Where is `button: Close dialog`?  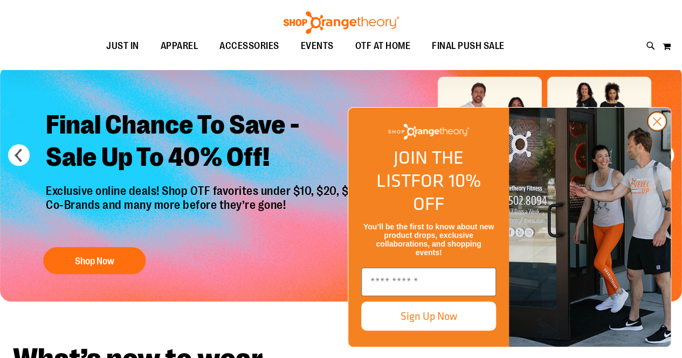
button: Close dialog is located at coordinates (656, 121).